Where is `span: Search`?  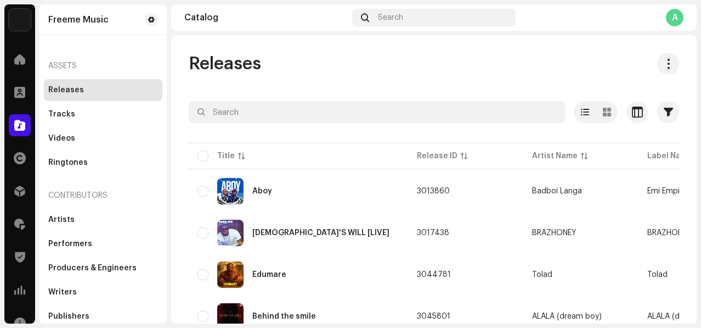
span: Search is located at coordinates (391, 18).